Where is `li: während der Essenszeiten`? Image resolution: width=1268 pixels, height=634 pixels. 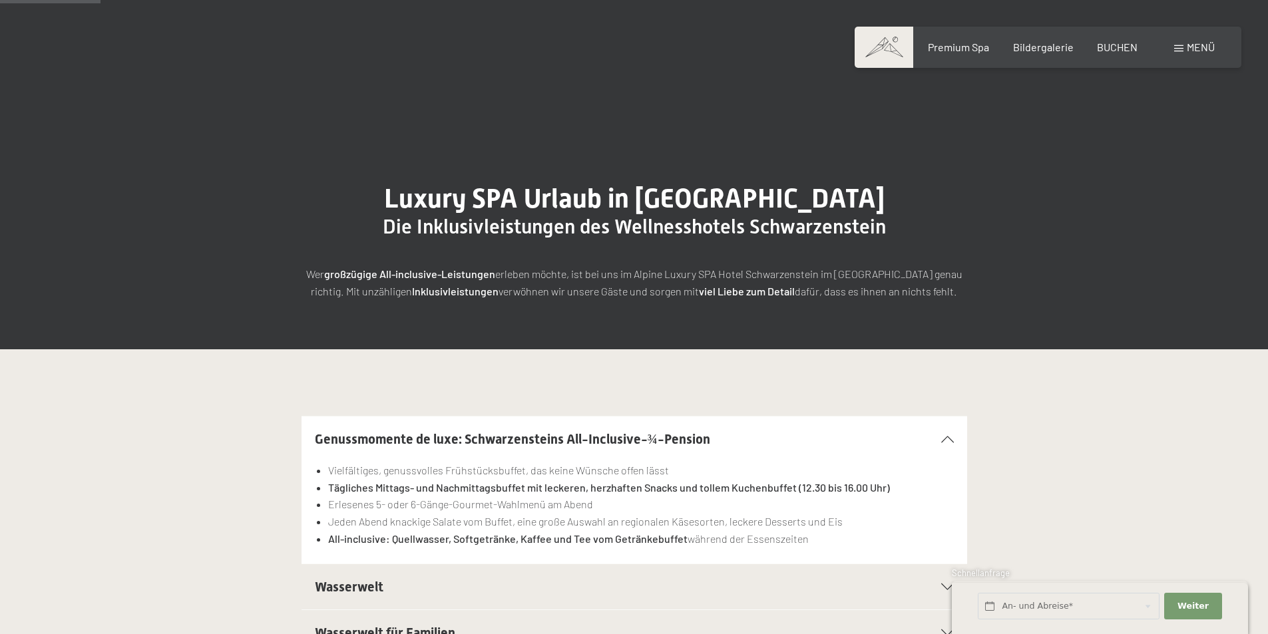
li: während der Essenszeiten is located at coordinates (640, 539).